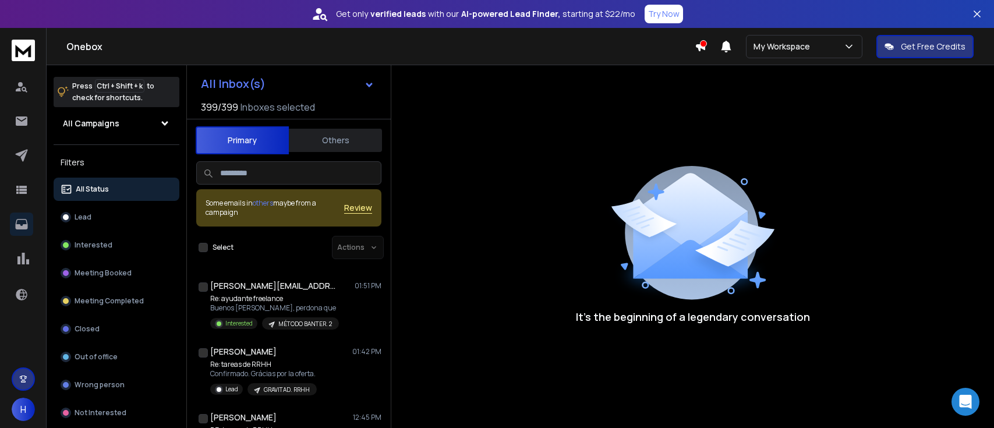 Image resolution: width=994 pixels, height=428 pixels. Describe the element at coordinates (116, 413) in the screenshot. I see `button: Not Interested` at that location.